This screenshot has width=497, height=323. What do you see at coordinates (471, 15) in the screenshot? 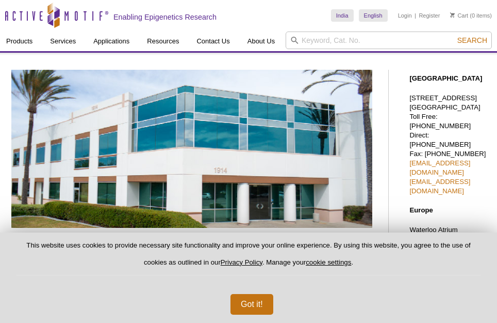
I see `li: (0 items)` at bounding box center [471, 15].